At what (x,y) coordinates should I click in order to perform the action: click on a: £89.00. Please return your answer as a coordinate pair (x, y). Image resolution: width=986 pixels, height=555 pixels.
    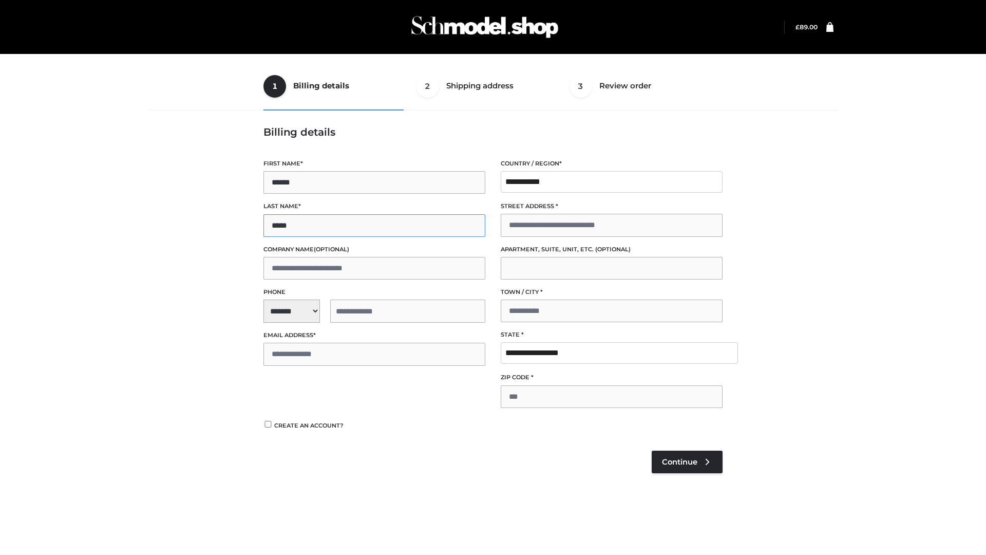
    Looking at the image, I should click on (806, 27).